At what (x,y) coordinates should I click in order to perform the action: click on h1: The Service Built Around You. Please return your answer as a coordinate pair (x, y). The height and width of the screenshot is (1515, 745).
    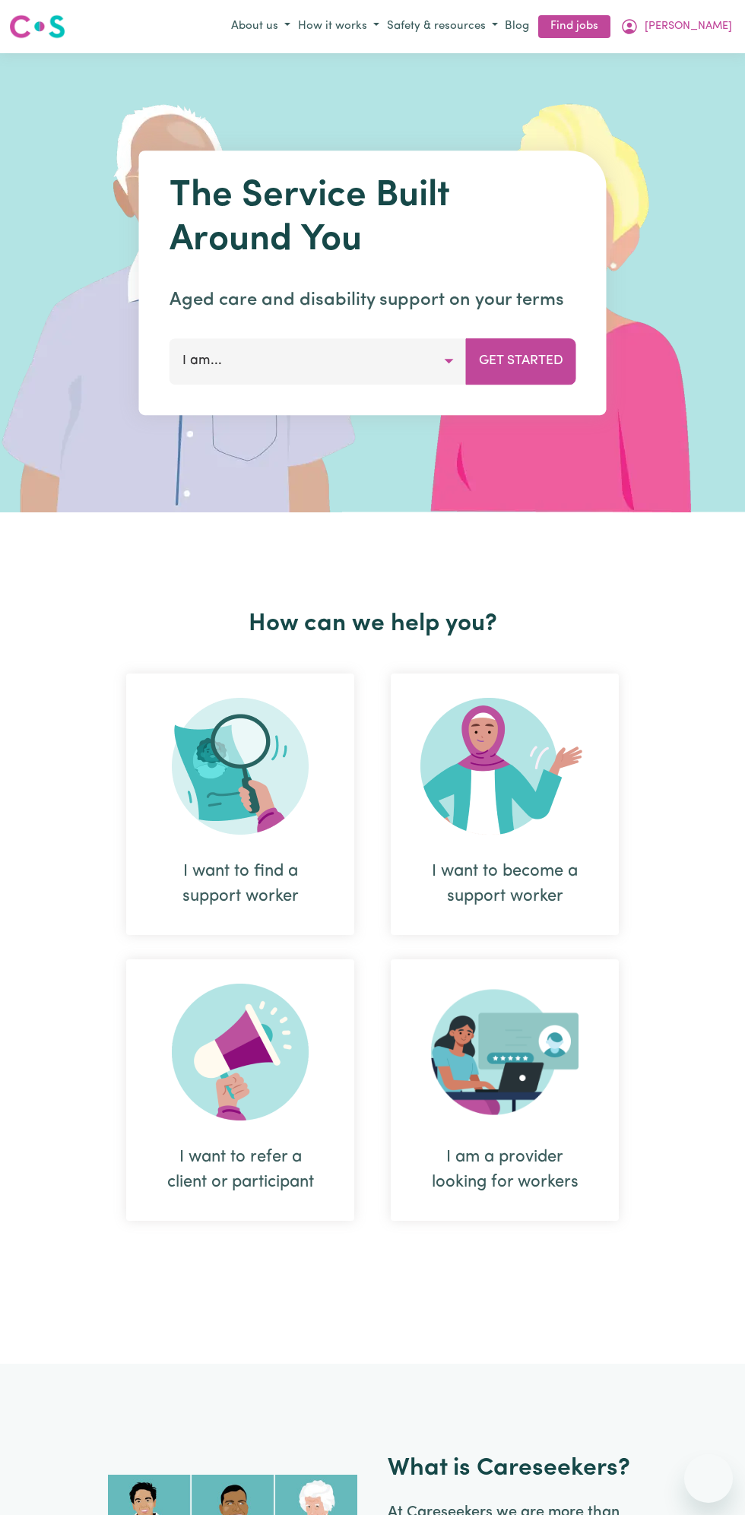
    Looking at the image, I should click on (372, 218).